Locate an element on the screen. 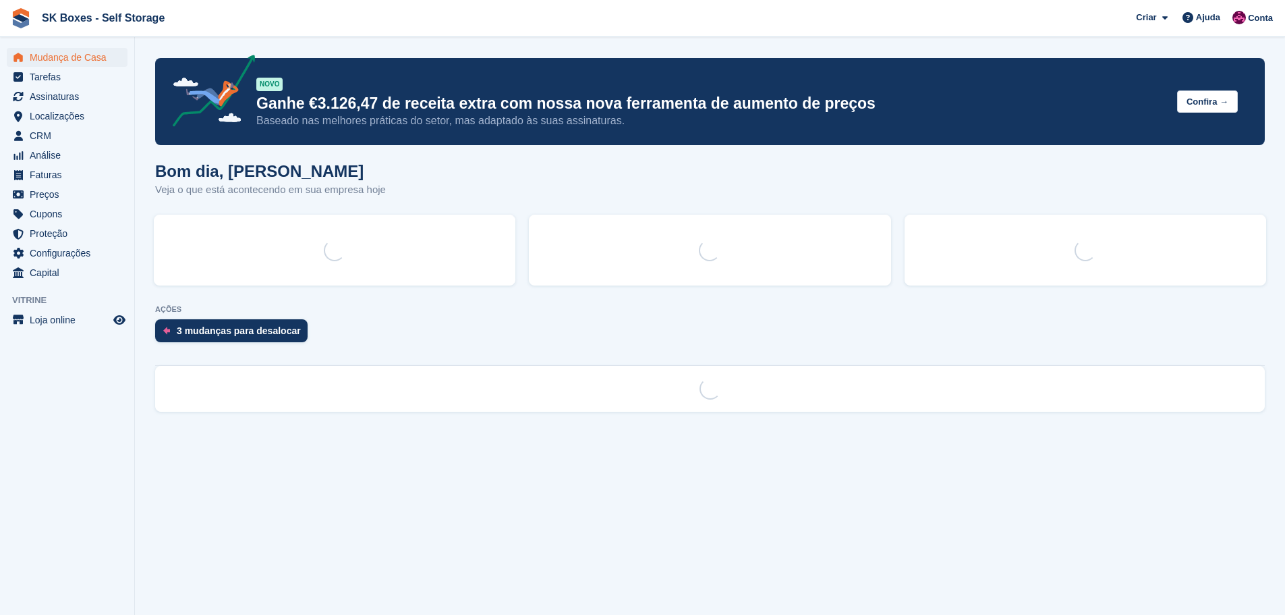  div: 3 mudanças para desalocar is located at coordinates (239, 331).